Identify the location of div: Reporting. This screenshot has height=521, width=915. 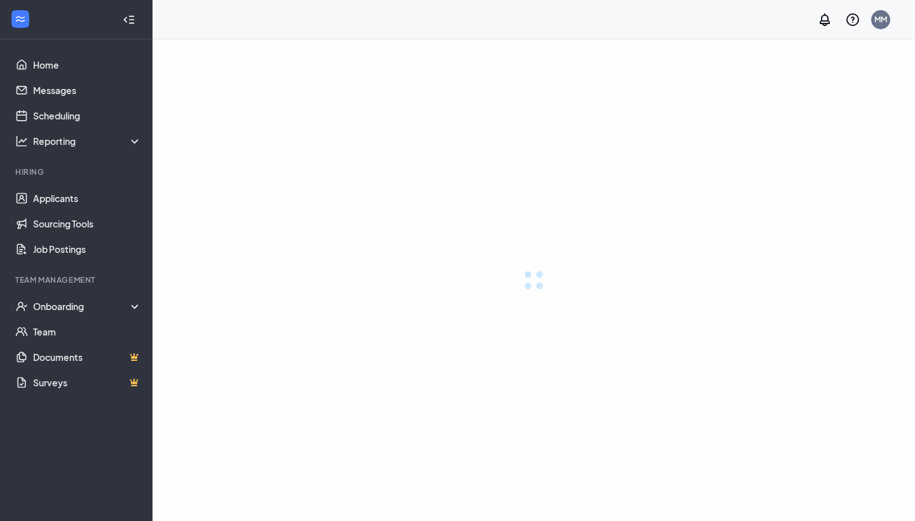
(88, 141).